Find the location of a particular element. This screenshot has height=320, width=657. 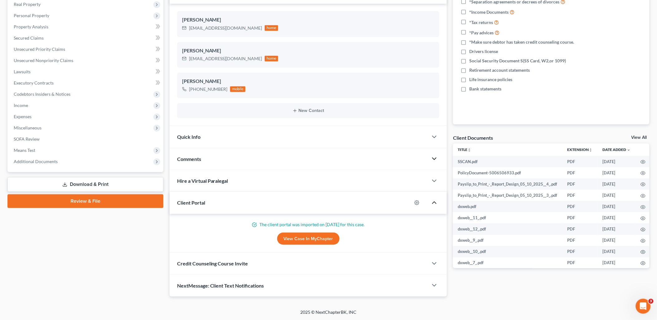

a: Lawsuits is located at coordinates (86, 72).